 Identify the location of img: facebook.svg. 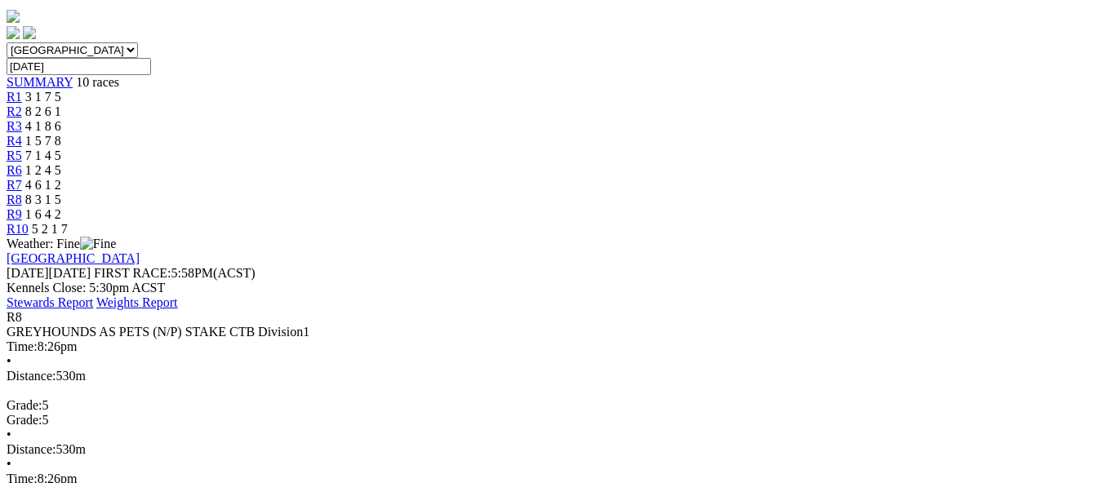
(13, 33).